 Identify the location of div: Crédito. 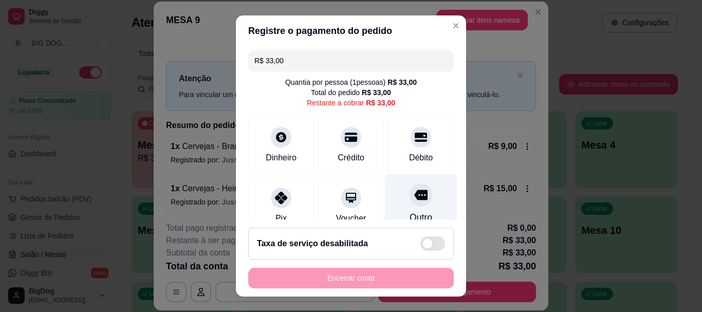
(351, 158).